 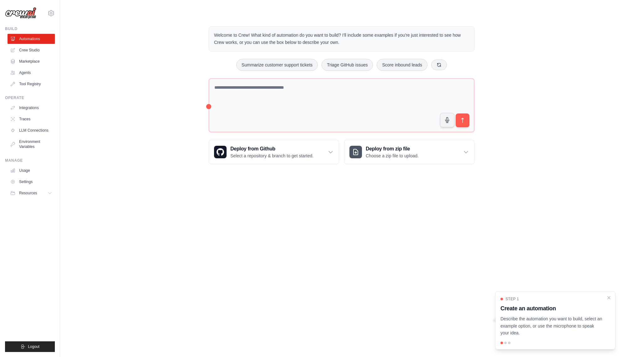 What do you see at coordinates (31, 182) in the screenshot?
I see `a: Settings` at bounding box center [31, 182].